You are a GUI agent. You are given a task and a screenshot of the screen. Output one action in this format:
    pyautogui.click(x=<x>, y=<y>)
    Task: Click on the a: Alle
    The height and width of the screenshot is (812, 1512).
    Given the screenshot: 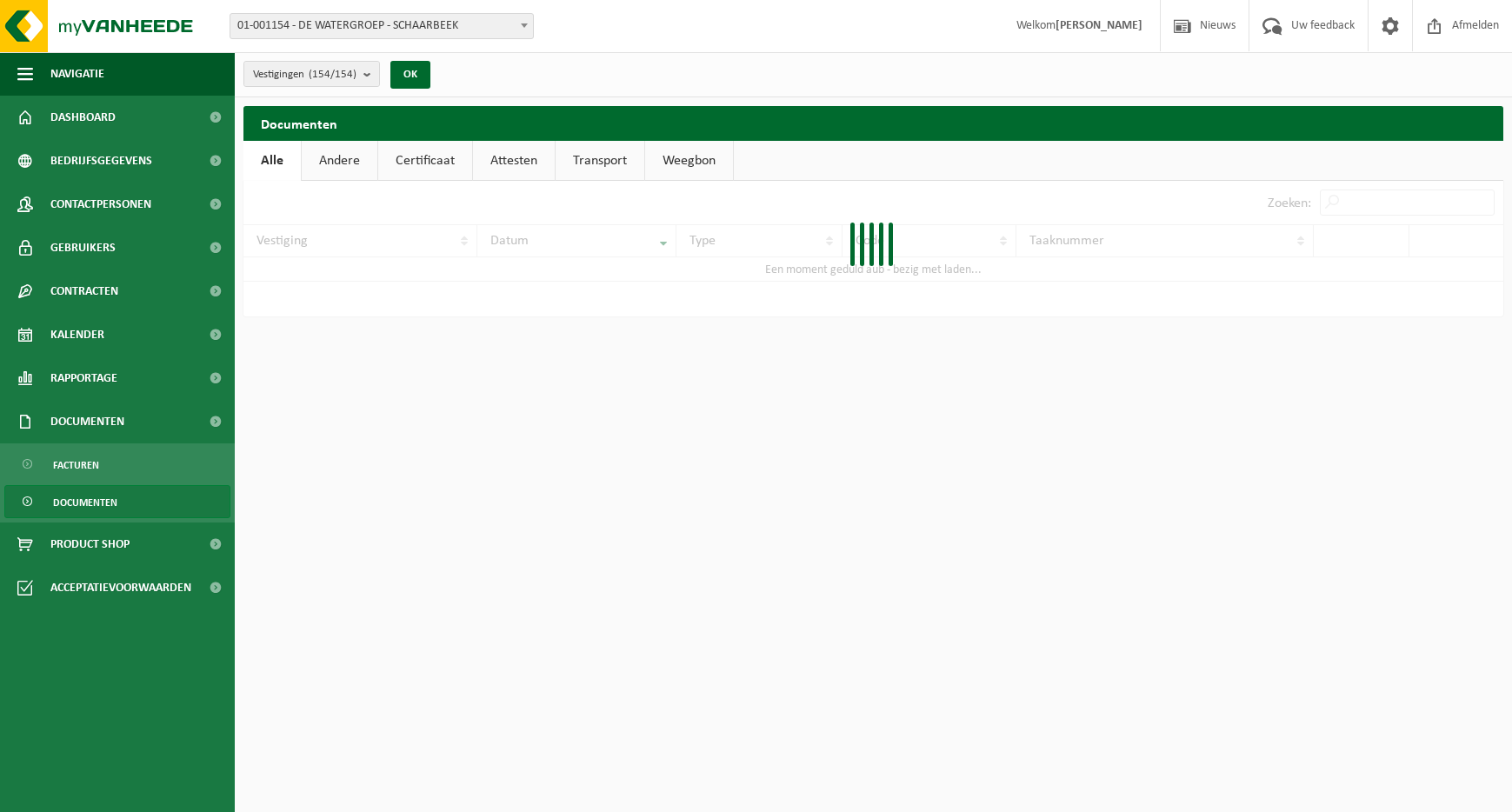 What is the action you would take?
    pyautogui.click(x=272, y=160)
    